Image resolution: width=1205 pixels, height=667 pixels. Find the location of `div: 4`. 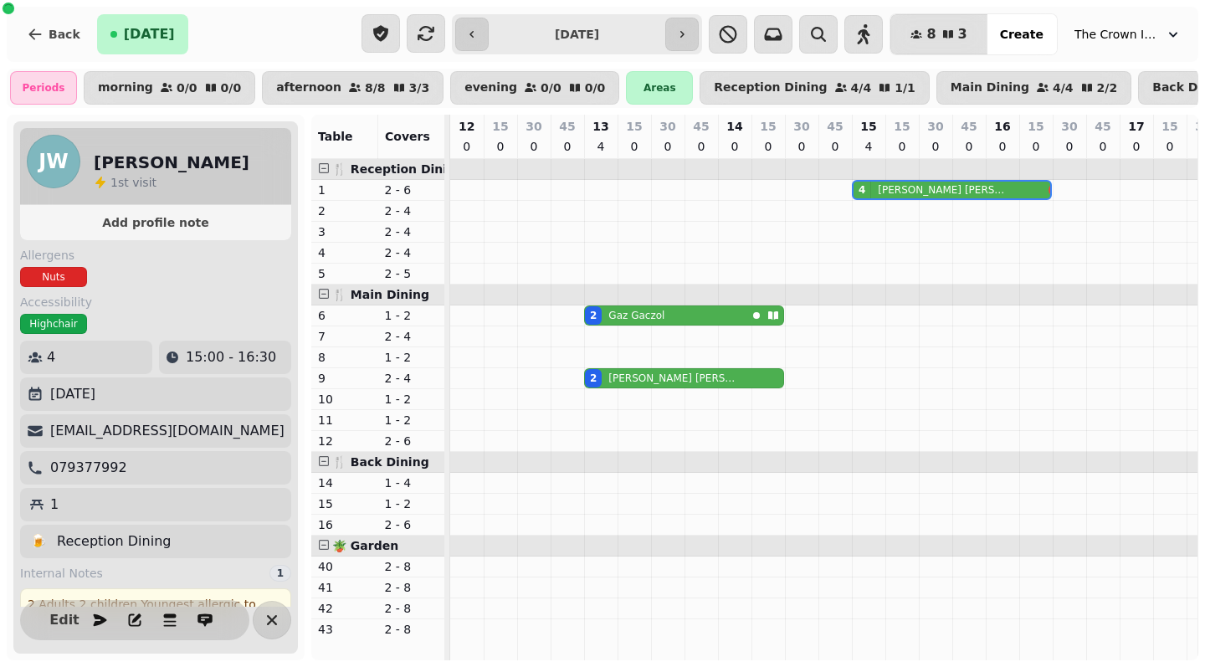

div: 4 is located at coordinates (862, 190).